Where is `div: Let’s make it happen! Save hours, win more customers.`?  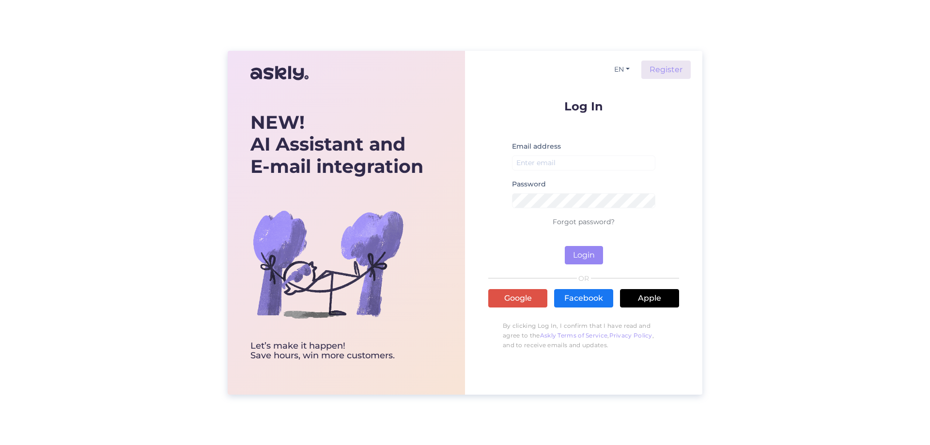
div: Let’s make it happen! Save hours, win more customers. is located at coordinates (337, 351).